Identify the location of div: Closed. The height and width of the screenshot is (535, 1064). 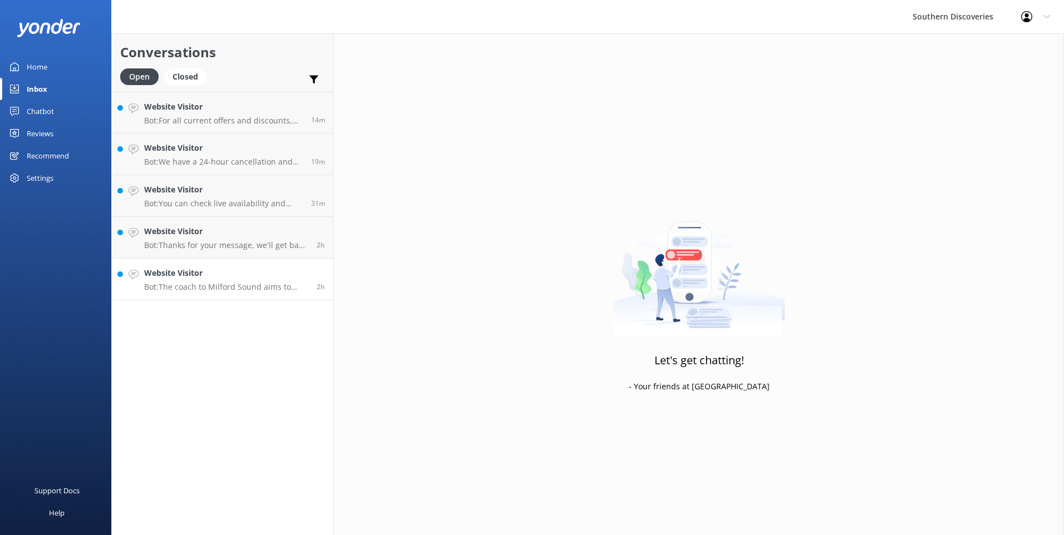
(185, 77).